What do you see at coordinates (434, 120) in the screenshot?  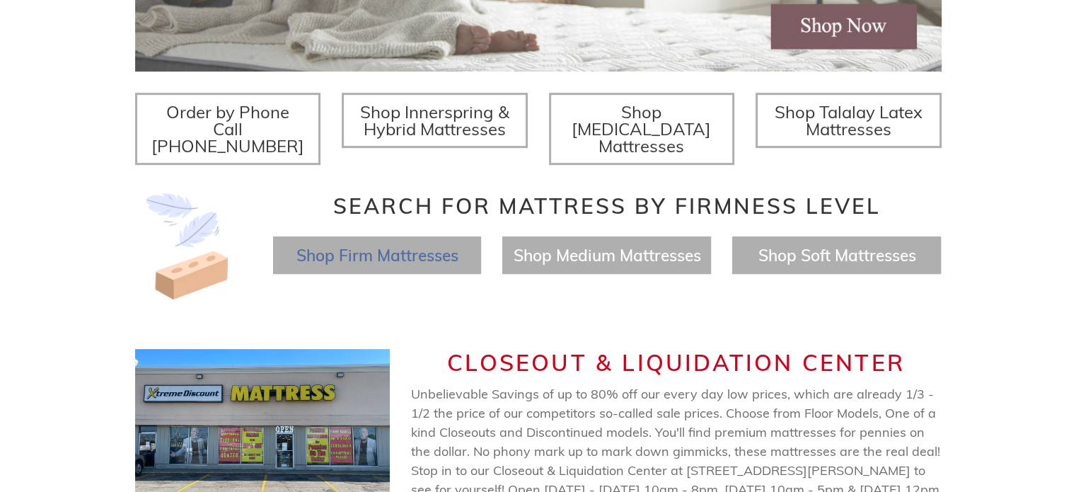 I see `span: Shop Innerspring & Hybrid Mattresses` at bounding box center [434, 120].